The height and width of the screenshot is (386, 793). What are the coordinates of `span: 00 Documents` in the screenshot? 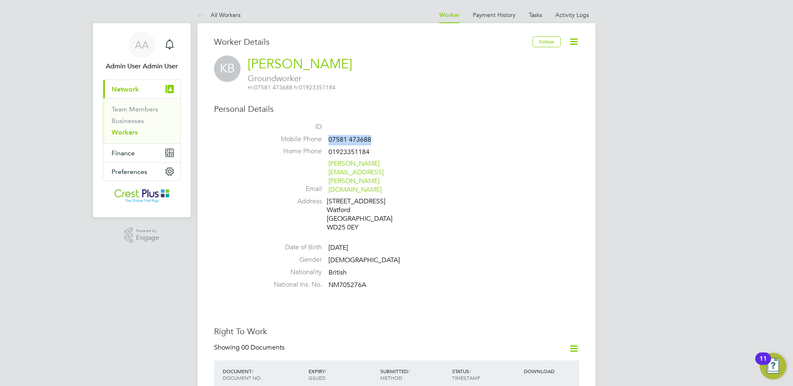 It's located at (263, 348).